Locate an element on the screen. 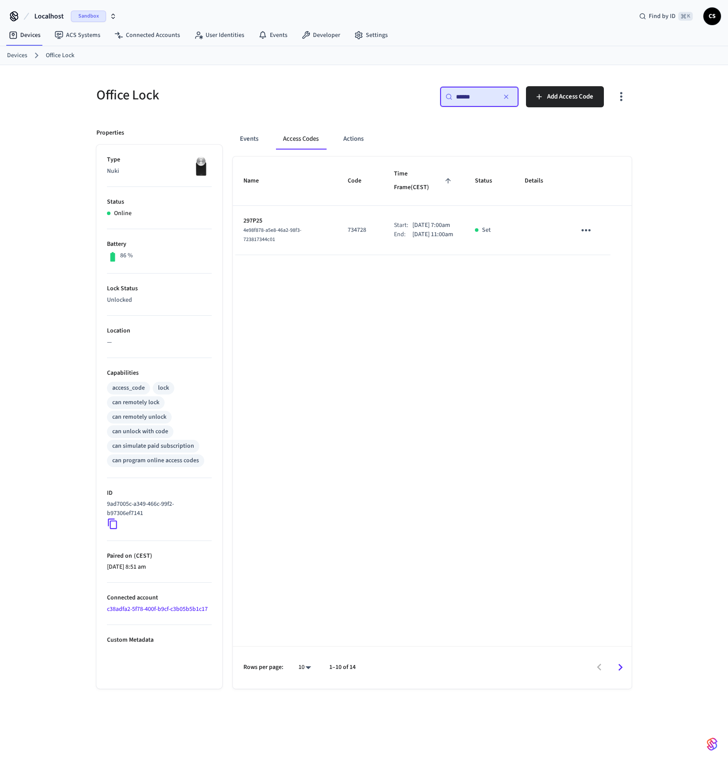  p: ID is located at coordinates (159, 493).